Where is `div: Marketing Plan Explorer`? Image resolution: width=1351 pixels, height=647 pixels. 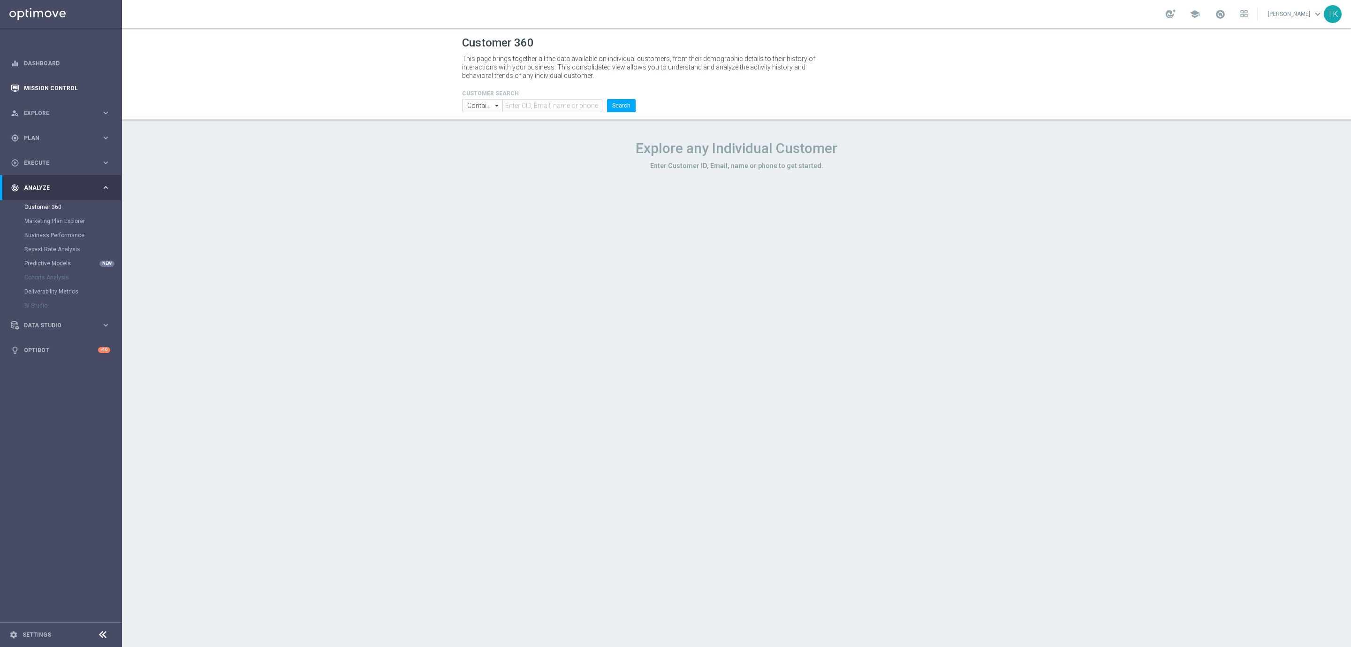 div: Marketing Plan Explorer is located at coordinates (73, 221).